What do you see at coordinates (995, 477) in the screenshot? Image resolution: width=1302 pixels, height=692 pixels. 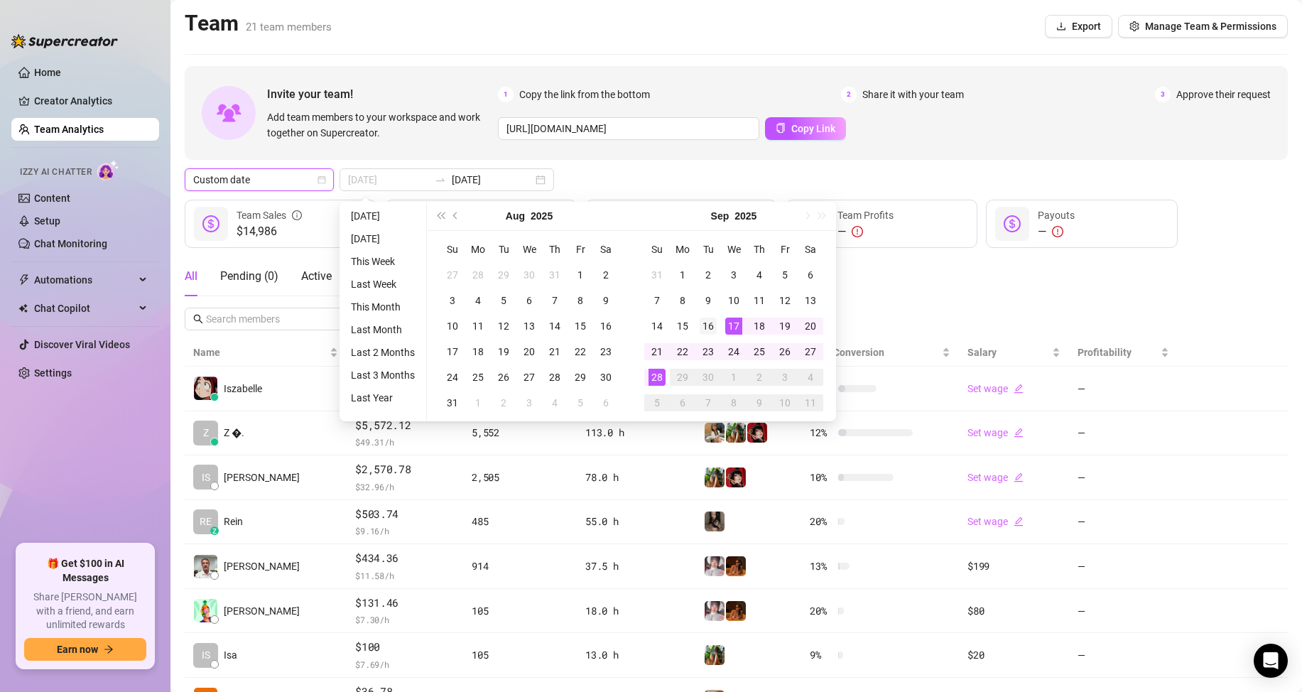 I see `a: Set wageedit` at bounding box center [995, 477].